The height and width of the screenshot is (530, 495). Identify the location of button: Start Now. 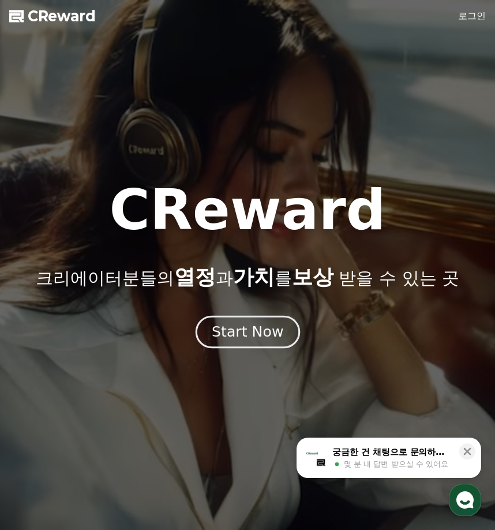
(247, 332).